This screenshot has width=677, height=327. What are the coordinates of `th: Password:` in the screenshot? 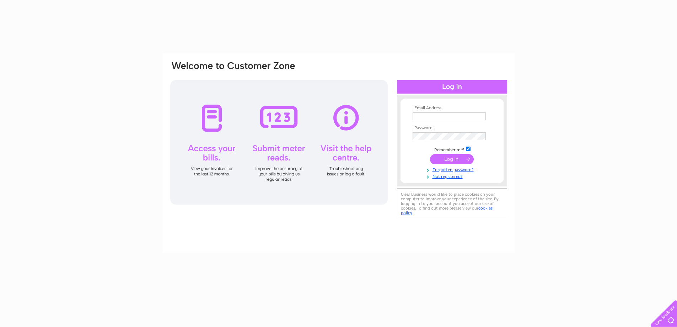 It's located at (452, 128).